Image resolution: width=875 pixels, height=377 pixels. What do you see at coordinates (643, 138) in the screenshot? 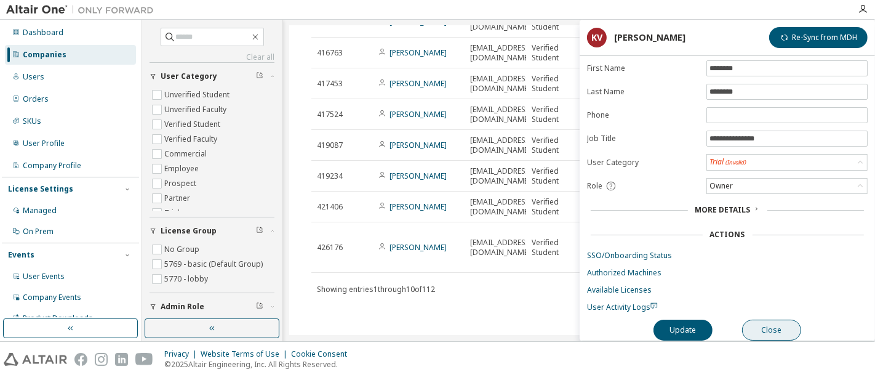
I see `label: Job Title` at bounding box center [643, 138].